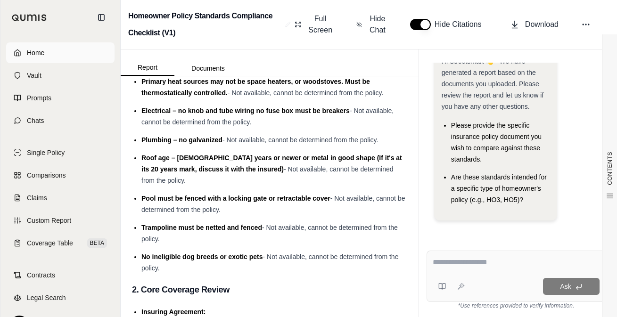 This screenshot has width=617, height=317. What do you see at coordinates (208, 68) in the screenshot?
I see `button: Documents` at bounding box center [208, 68].